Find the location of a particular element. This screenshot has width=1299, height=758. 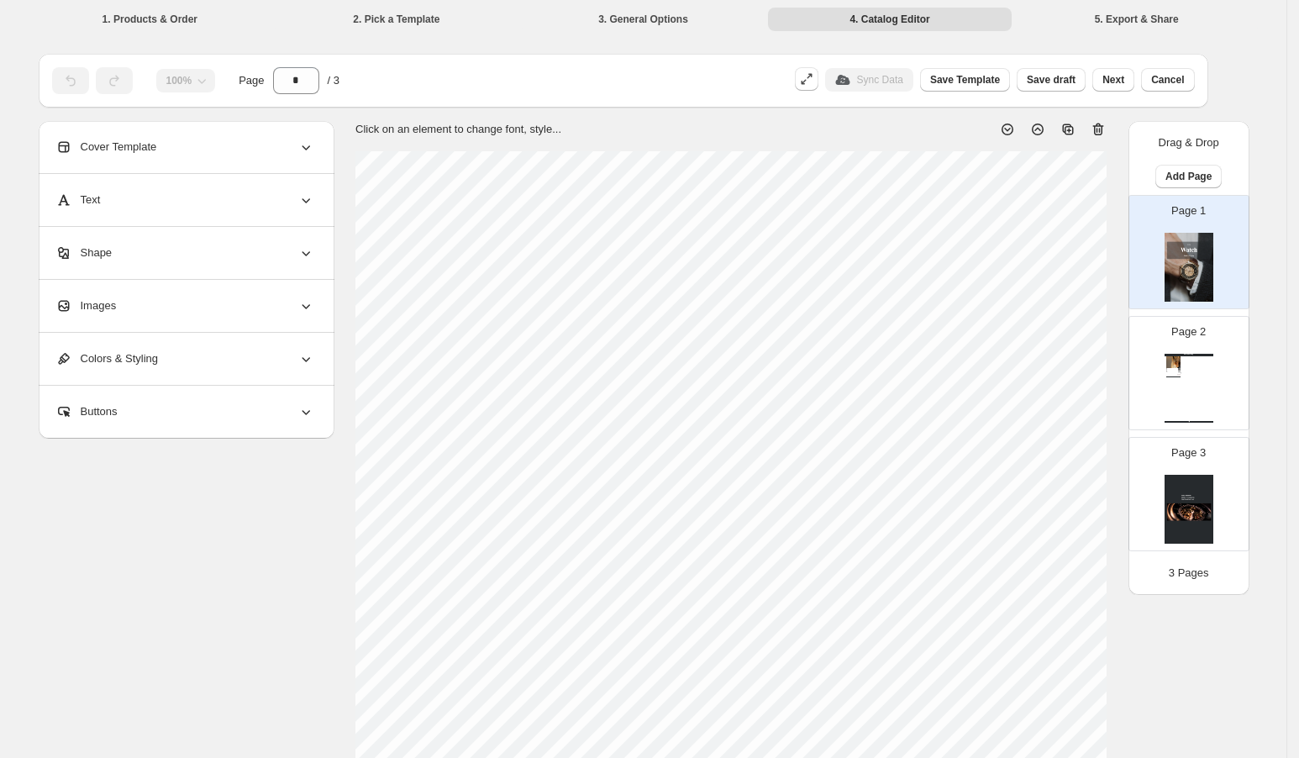

p: Click on an element to change font, style... is located at coordinates (458, 129).